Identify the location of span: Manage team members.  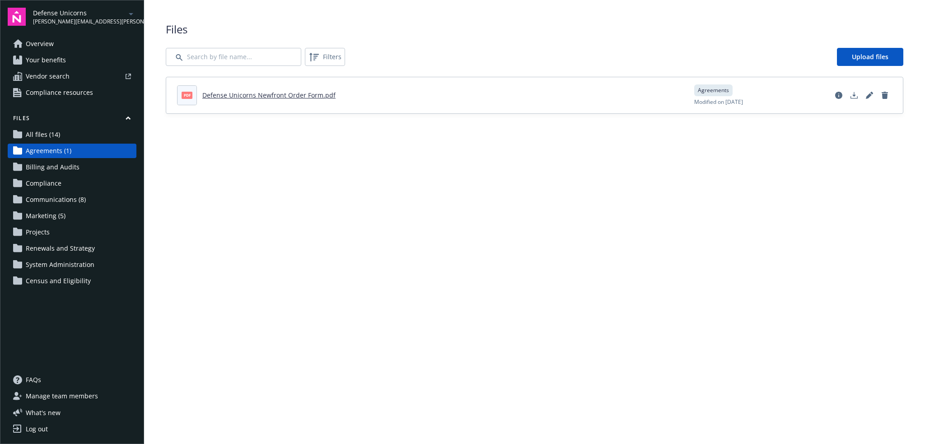
(62, 396).